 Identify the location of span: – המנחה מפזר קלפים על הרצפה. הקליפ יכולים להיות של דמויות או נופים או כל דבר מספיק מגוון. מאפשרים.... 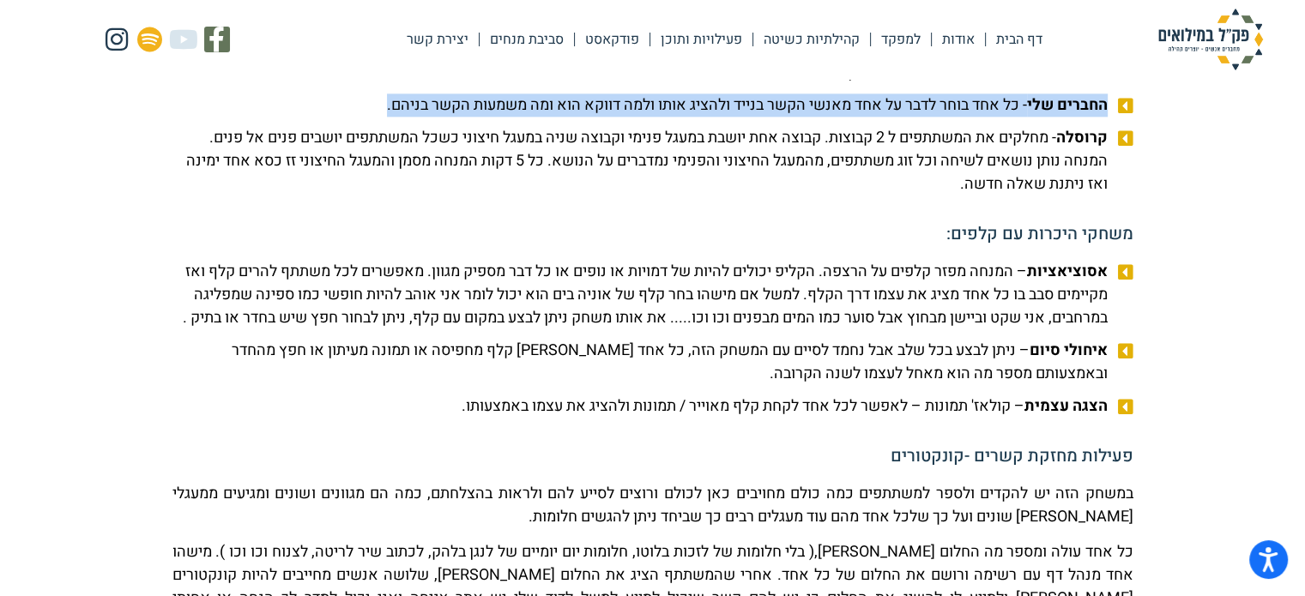
(642, 294).